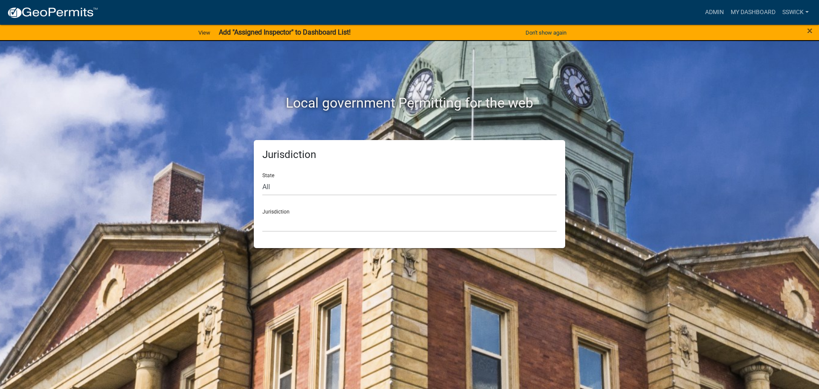  Describe the element at coordinates (753, 12) in the screenshot. I see `a: My Dashboard` at that location.